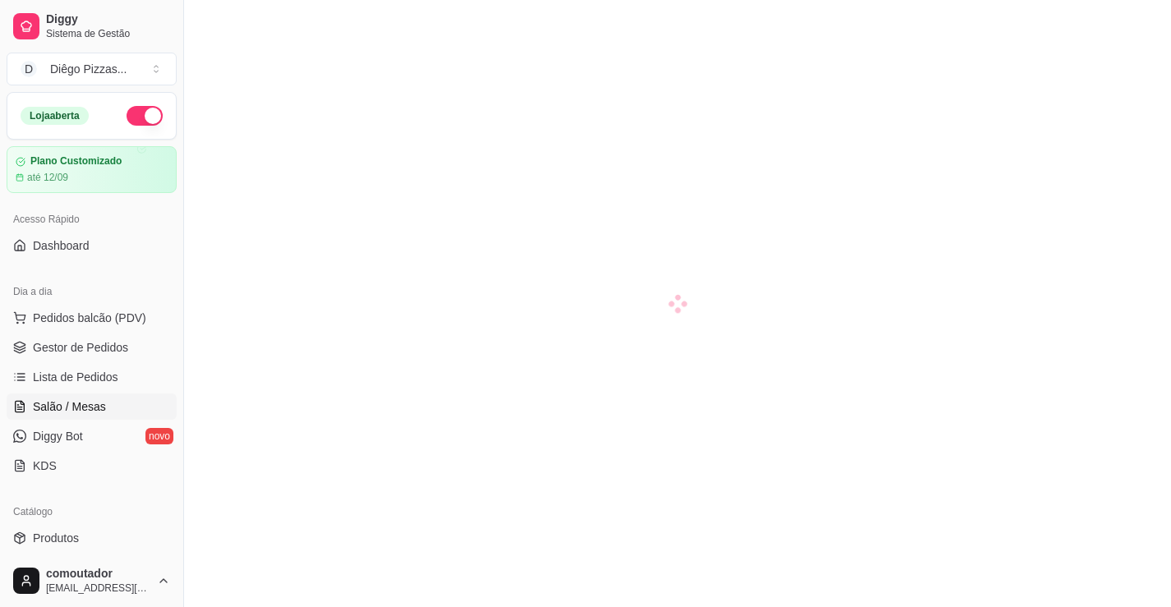  What do you see at coordinates (91, 436) in the screenshot?
I see `a: Diggy Botnovo` at bounding box center [91, 436].